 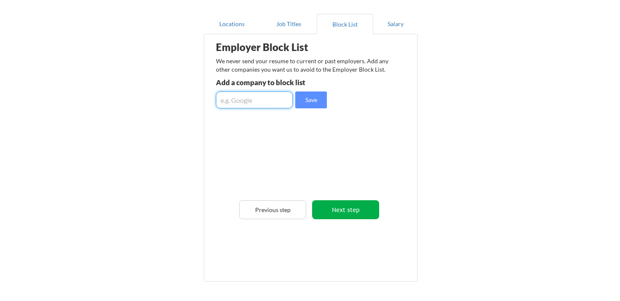 What do you see at coordinates (278, 82) in the screenshot?
I see `div: Add a company to block list` at bounding box center [278, 82].